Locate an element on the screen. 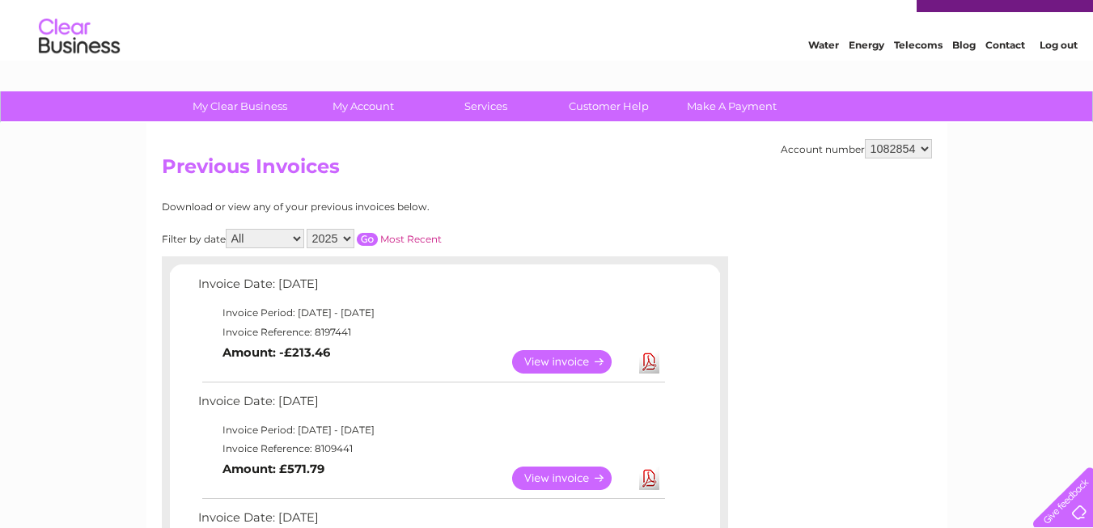 The image size is (1093, 528). a: Water is located at coordinates (823, 74).